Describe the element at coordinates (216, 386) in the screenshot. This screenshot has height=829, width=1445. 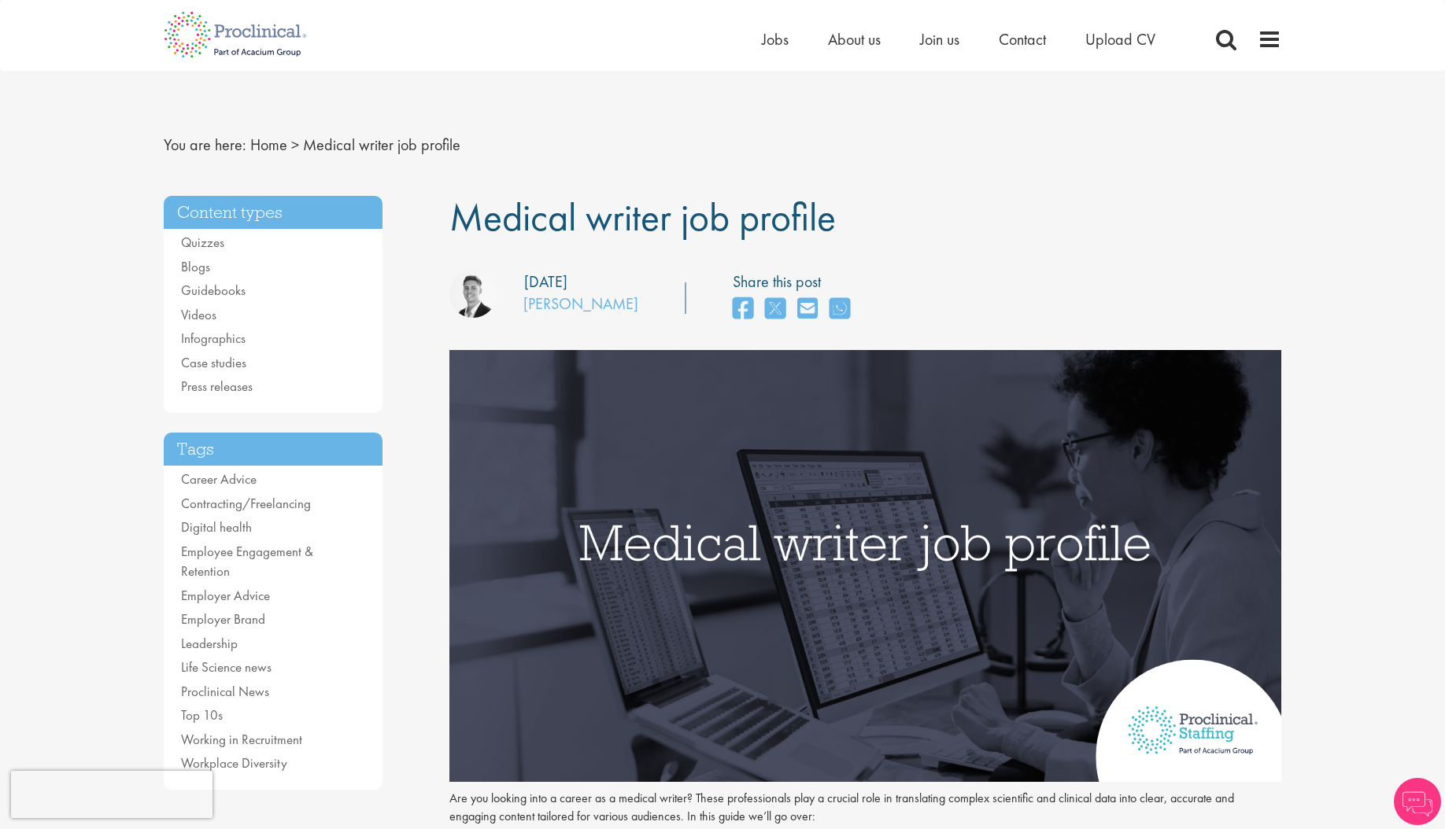
I see `a: Press releases` at that location.